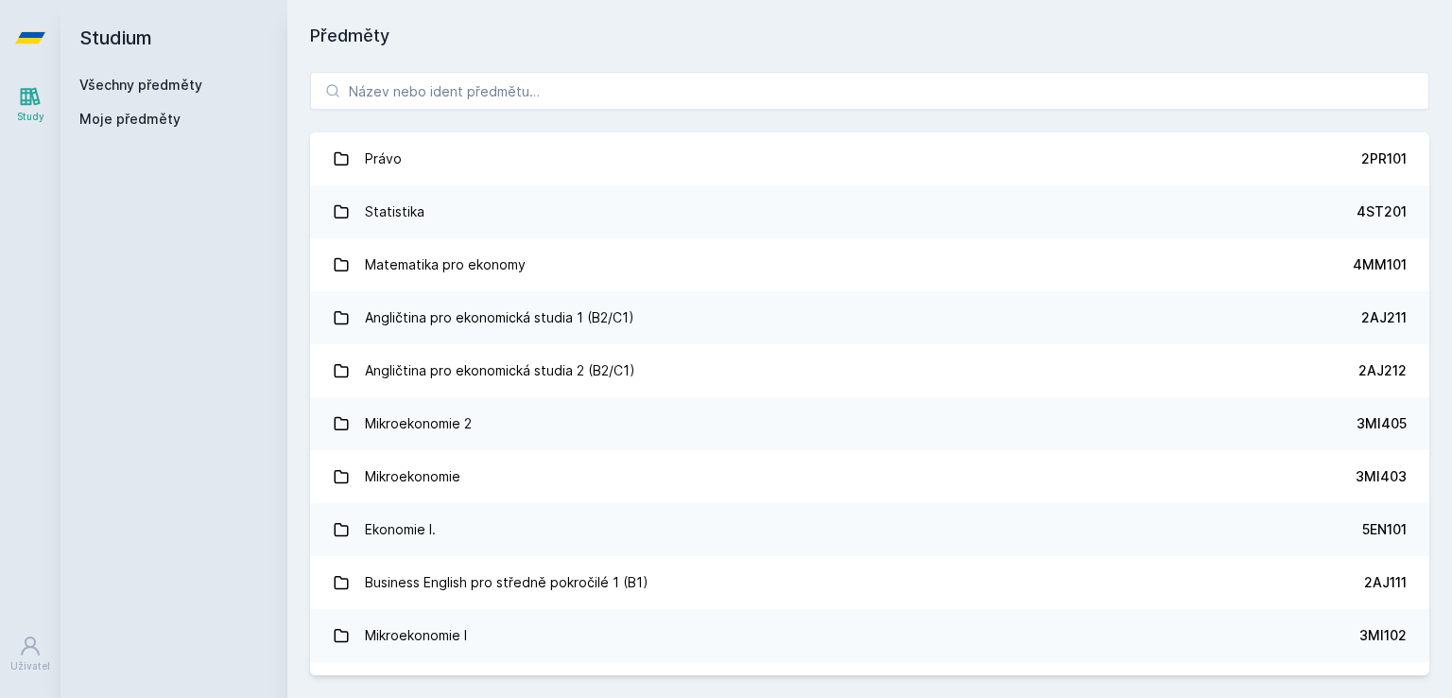  Describe the element at coordinates (870, 318) in the screenshot. I see `a: Angličtina pro ekonomická studia 1 (B2/C1) 2AJ211` at that location.